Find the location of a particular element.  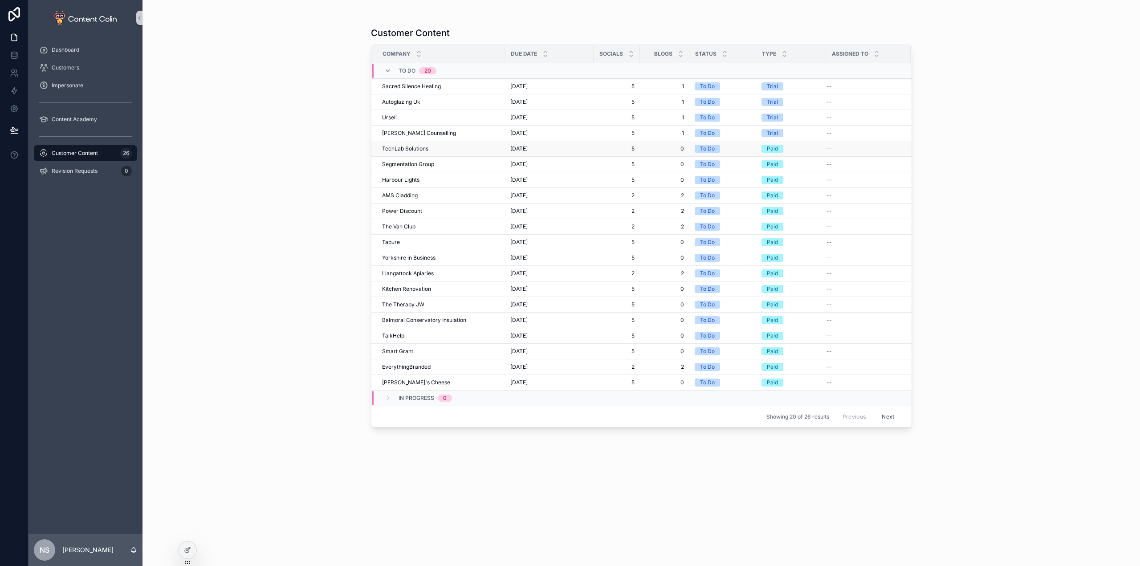

span: Harbour Lights is located at coordinates (401, 180).